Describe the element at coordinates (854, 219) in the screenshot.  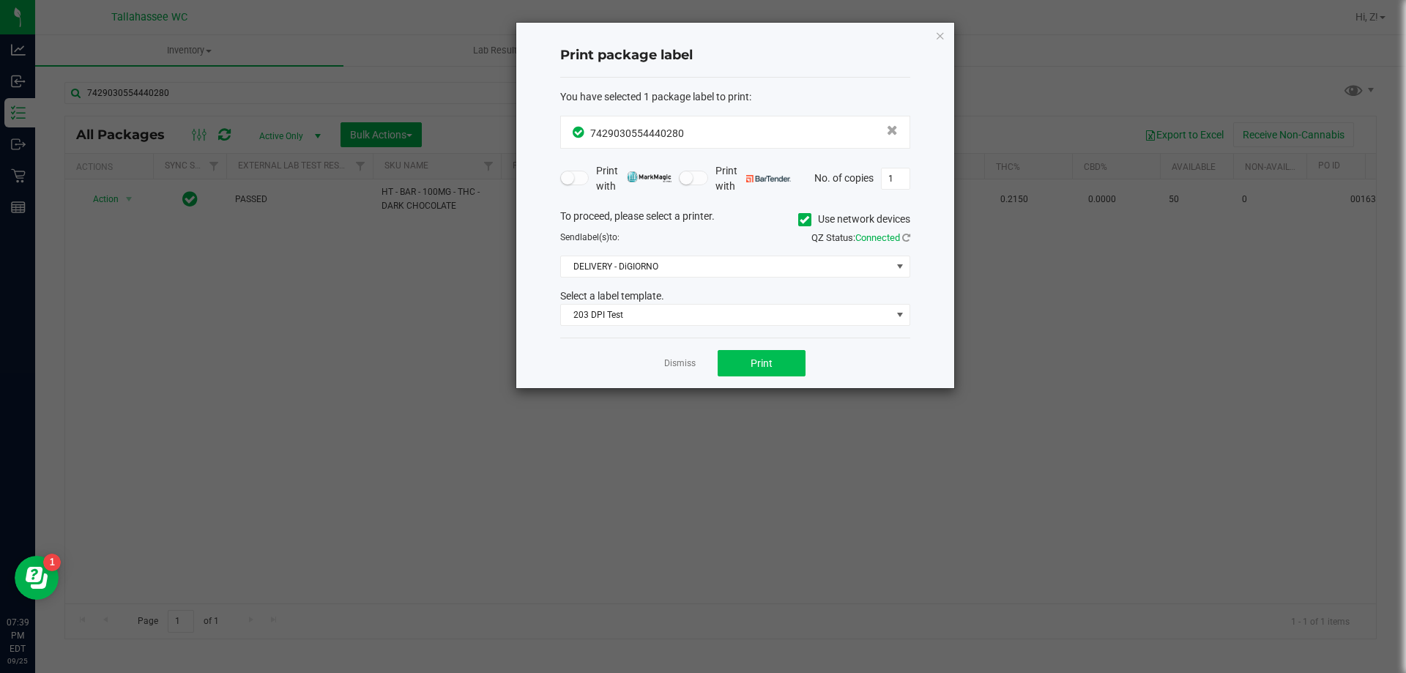
I see `label: Use network devices` at that location.